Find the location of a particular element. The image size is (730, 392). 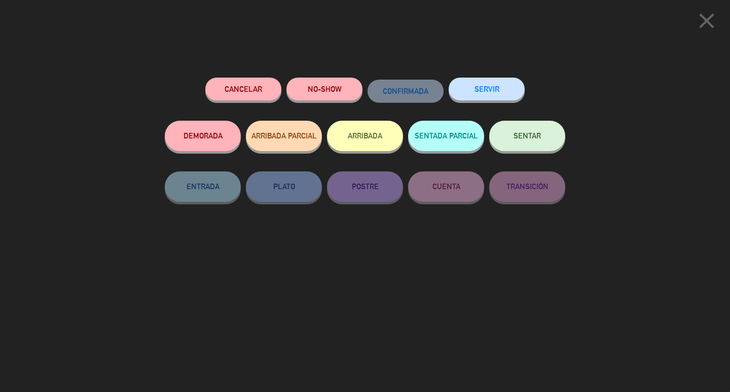

button: SERVIR is located at coordinates (487, 89).